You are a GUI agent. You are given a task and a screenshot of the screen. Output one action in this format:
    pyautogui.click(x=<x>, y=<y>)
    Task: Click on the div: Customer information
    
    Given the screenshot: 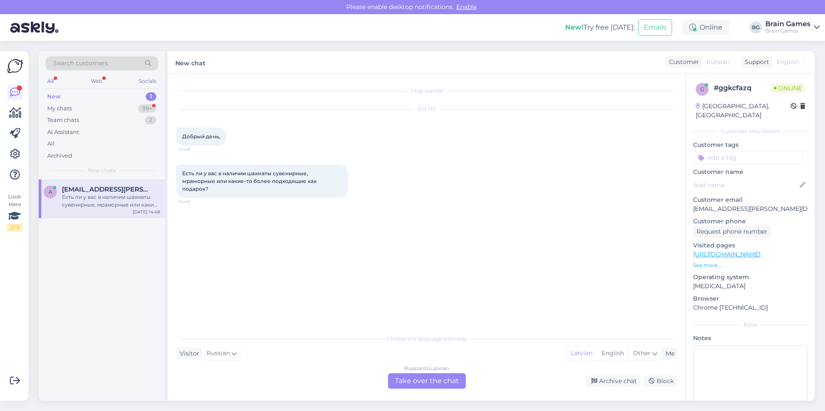 What is the action you would take?
    pyautogui.click(x=750, y=131)
    